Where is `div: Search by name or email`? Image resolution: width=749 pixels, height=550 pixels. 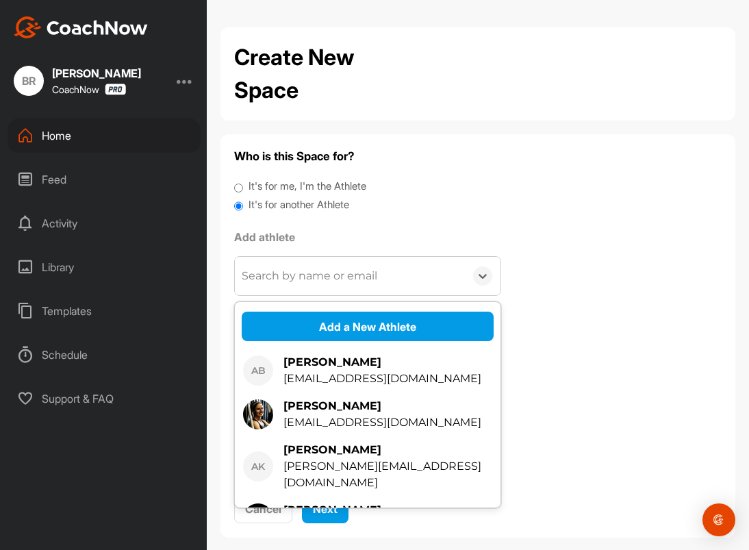 div: Search by name or email is located at coordinates (309, 276).